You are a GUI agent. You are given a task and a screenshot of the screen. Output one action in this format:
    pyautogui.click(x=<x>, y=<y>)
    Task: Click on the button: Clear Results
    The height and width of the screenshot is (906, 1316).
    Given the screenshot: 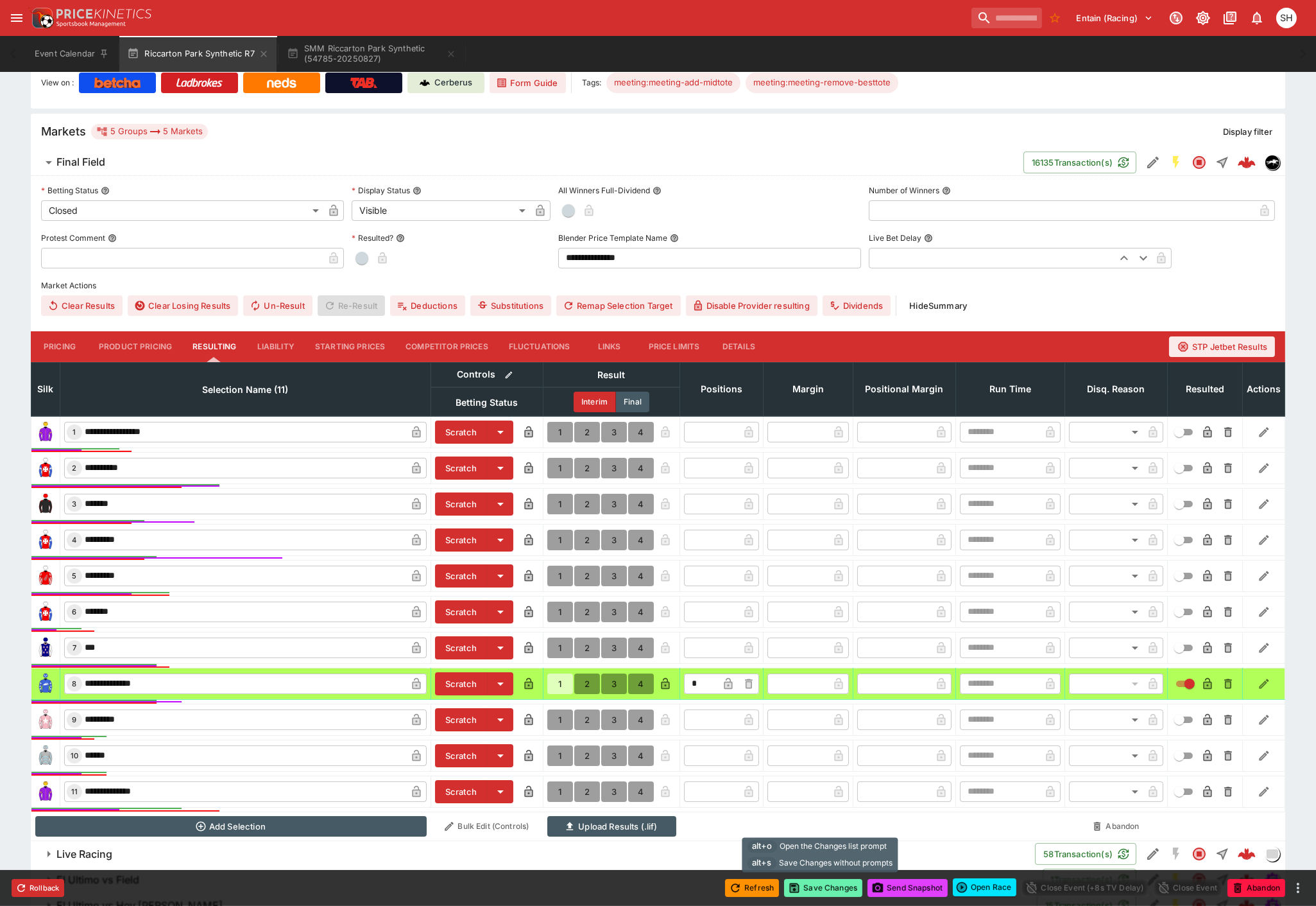 What is the action you would take?
    pyautogui.click(x=81, y=305)
    